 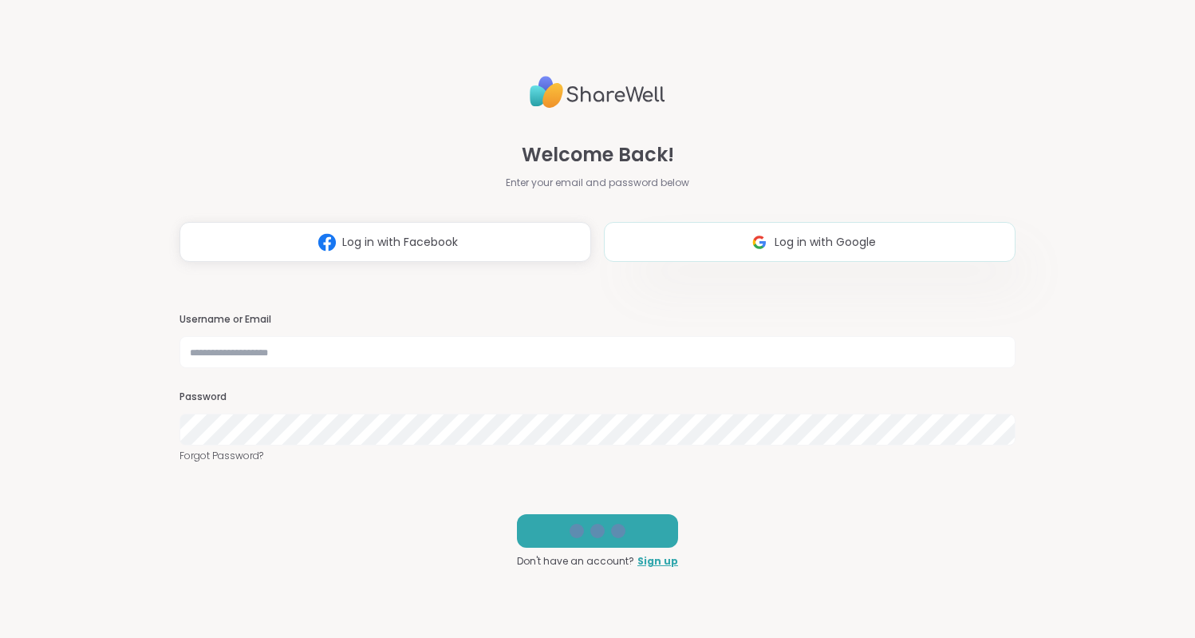 I want to click on span: Welcome Back!, so click(x=598, y=155).